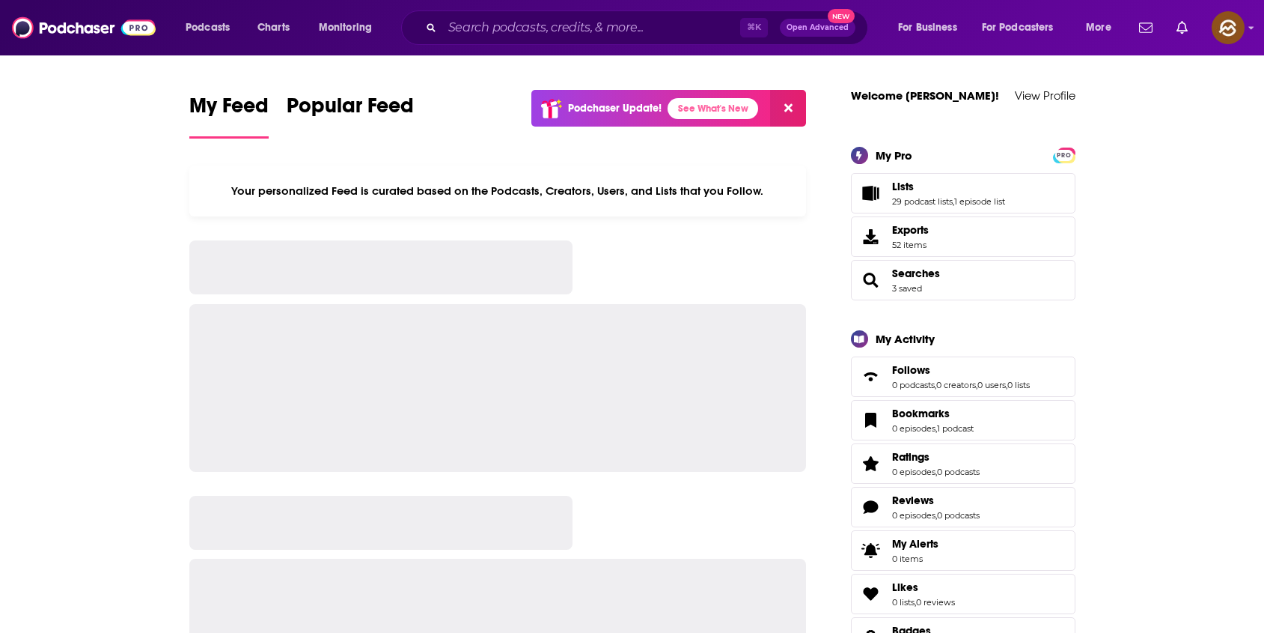 This screenshot has width=1264, height=633. What do you see at coordinates (84, 28) in the screenshot?
I see `a: Podchaser - Follow, Share and Rate Podcasts` at bounding box center [84, 28].